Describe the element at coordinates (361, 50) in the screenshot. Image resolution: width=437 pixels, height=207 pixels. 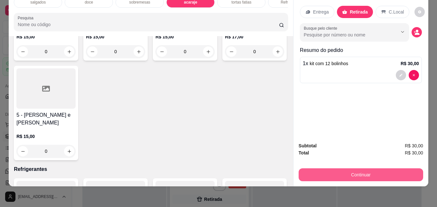
I see `p: Resumo do pedido` at that location.